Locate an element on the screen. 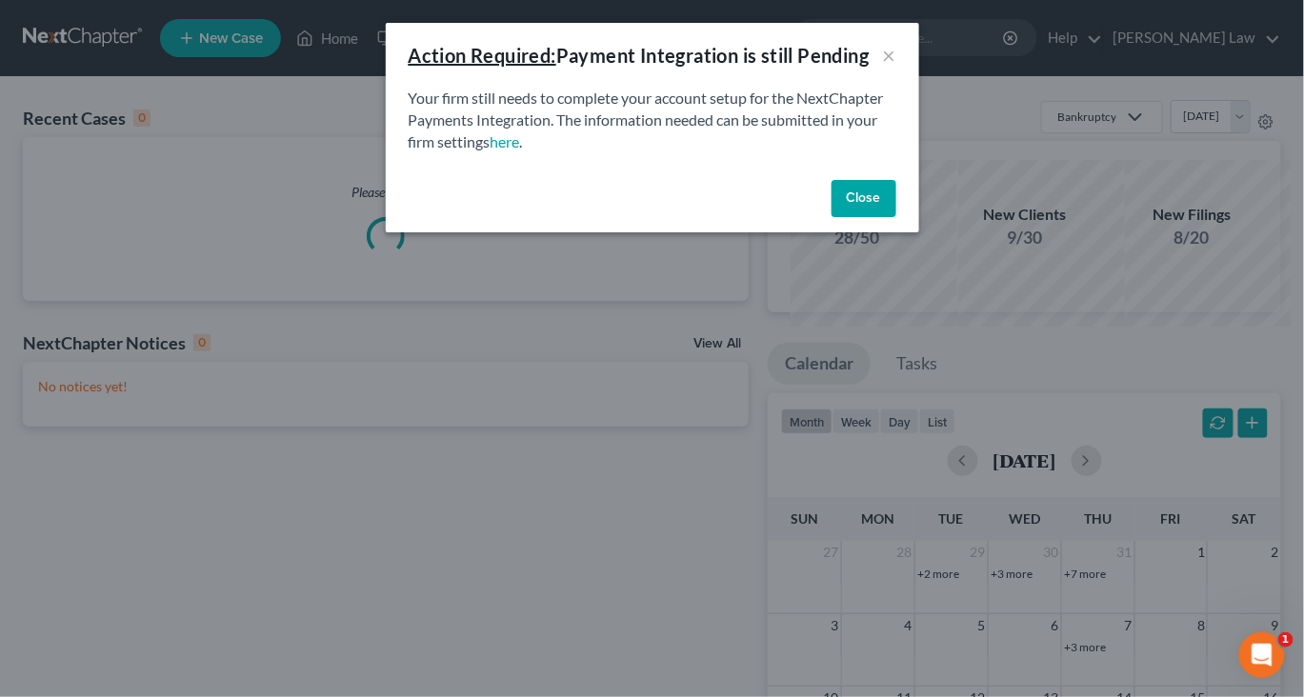 This screenshot has width=1304, height=697. u: Action Required: is located at coordinates (482, 55).